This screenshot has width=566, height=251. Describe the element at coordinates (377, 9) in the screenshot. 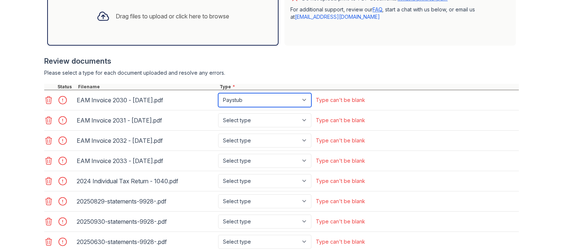

I see `a: FAQ` at that location.